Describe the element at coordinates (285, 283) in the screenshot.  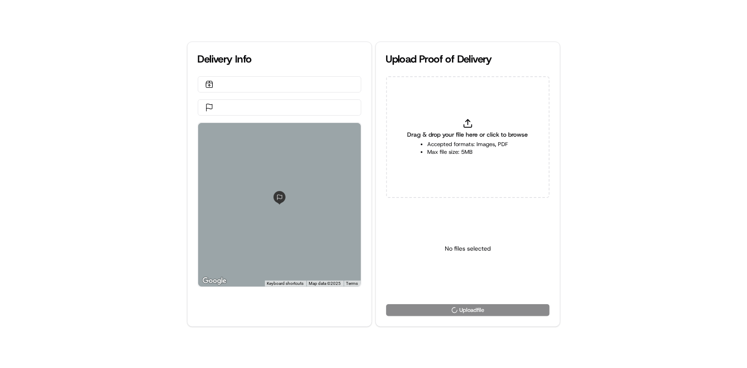
I see `button: Keyboard shortcuts` at that location.